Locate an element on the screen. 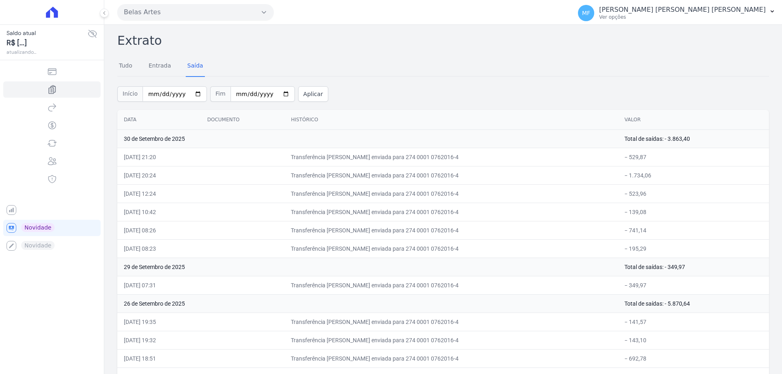 This screenshot has width=782, height=374. h2: Extrato is located at coordinates (443, 40).